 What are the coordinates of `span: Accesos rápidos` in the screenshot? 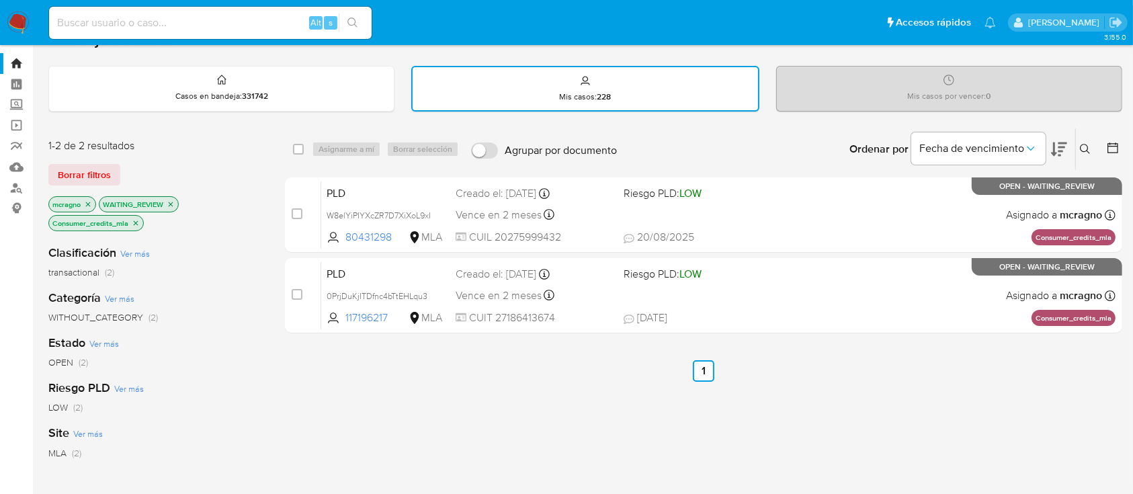 It's located at (933, 22).